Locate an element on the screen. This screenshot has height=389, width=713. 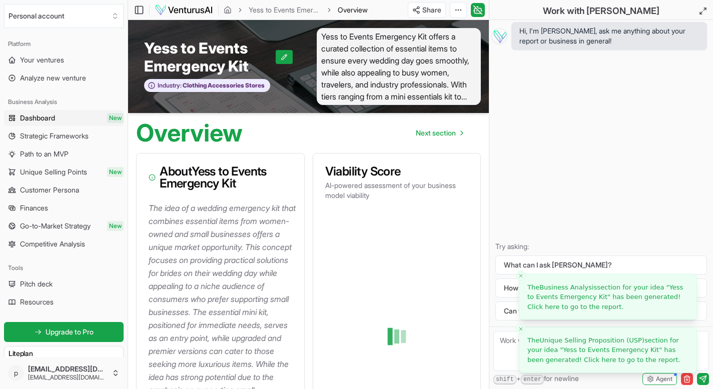
span: Upgrade to Pro is located at coordinates (70, 332).